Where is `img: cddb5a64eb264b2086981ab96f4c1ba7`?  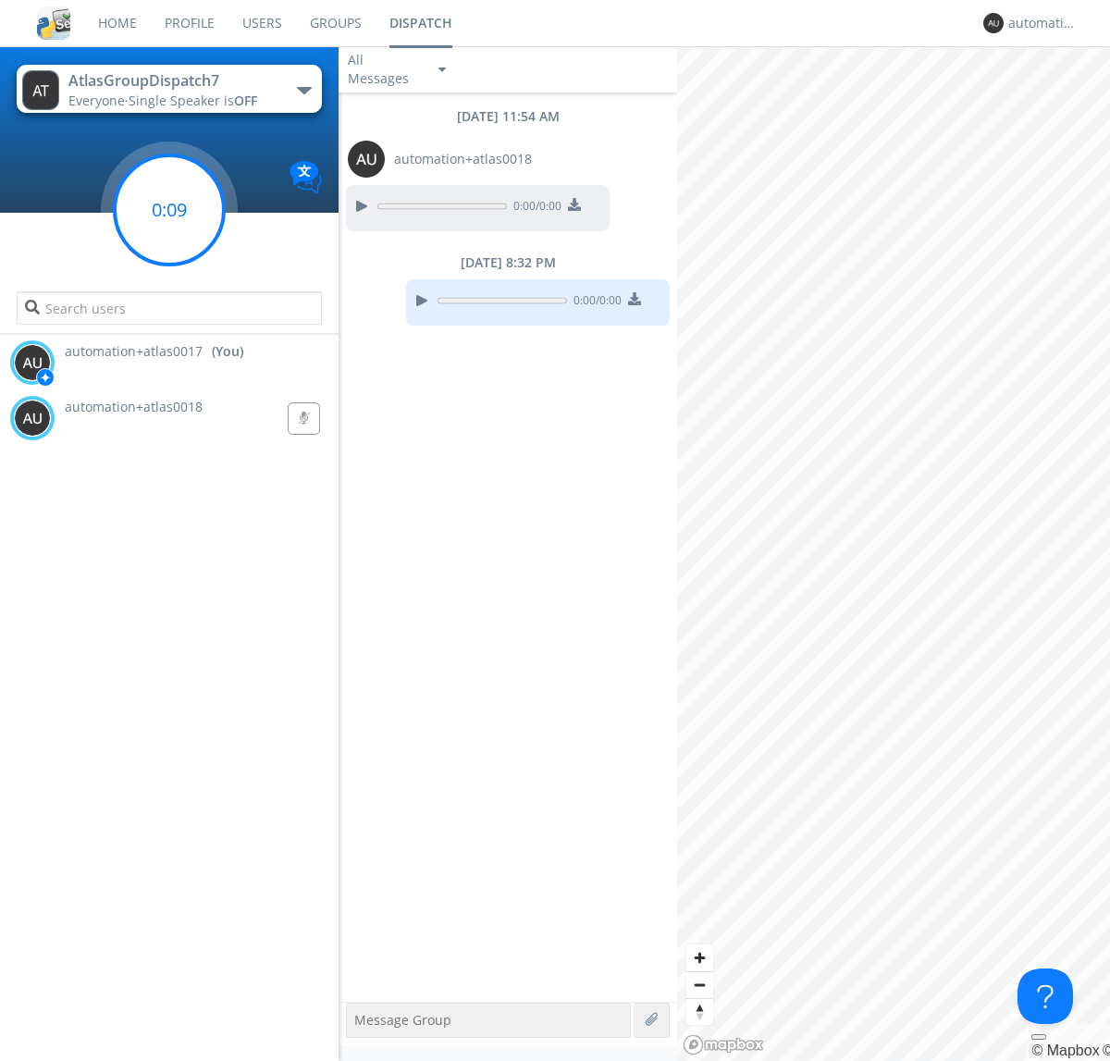 img: cddb5a64eb264b2086981ab96f4c1ba7 is located at coordinates (54, 23).